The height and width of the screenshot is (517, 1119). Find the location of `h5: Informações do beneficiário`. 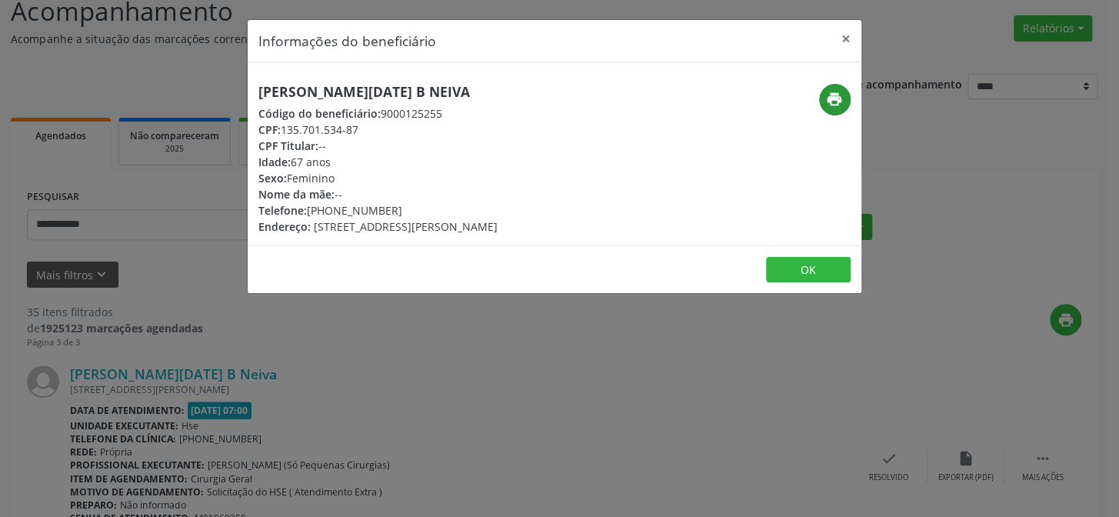

h5: Informações do beneficiário is located at coordinates (347, 41).